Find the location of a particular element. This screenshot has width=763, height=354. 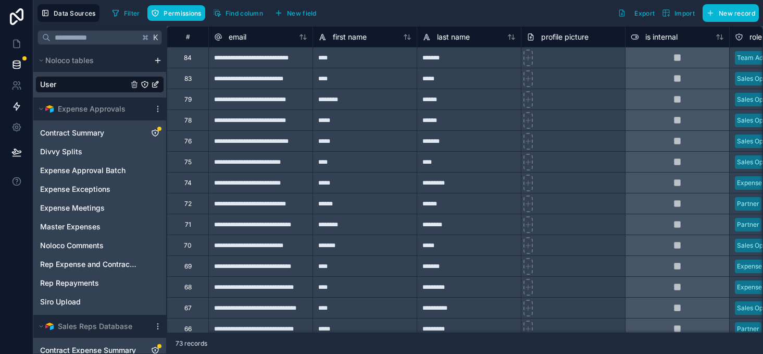

span: New field is located at coordinates (302, 13).